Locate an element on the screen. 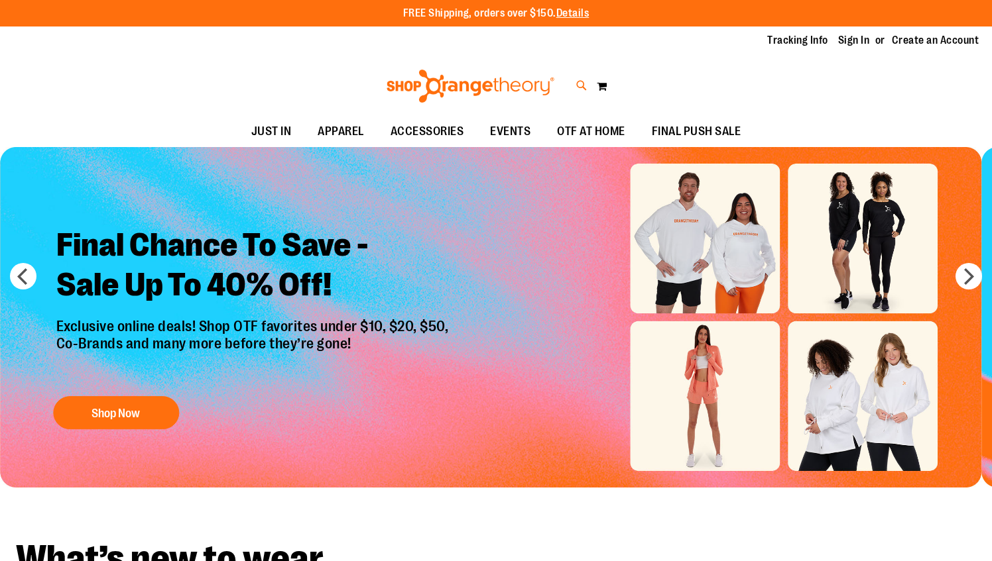  button: Shop Now is located at coordinates (116, 413).